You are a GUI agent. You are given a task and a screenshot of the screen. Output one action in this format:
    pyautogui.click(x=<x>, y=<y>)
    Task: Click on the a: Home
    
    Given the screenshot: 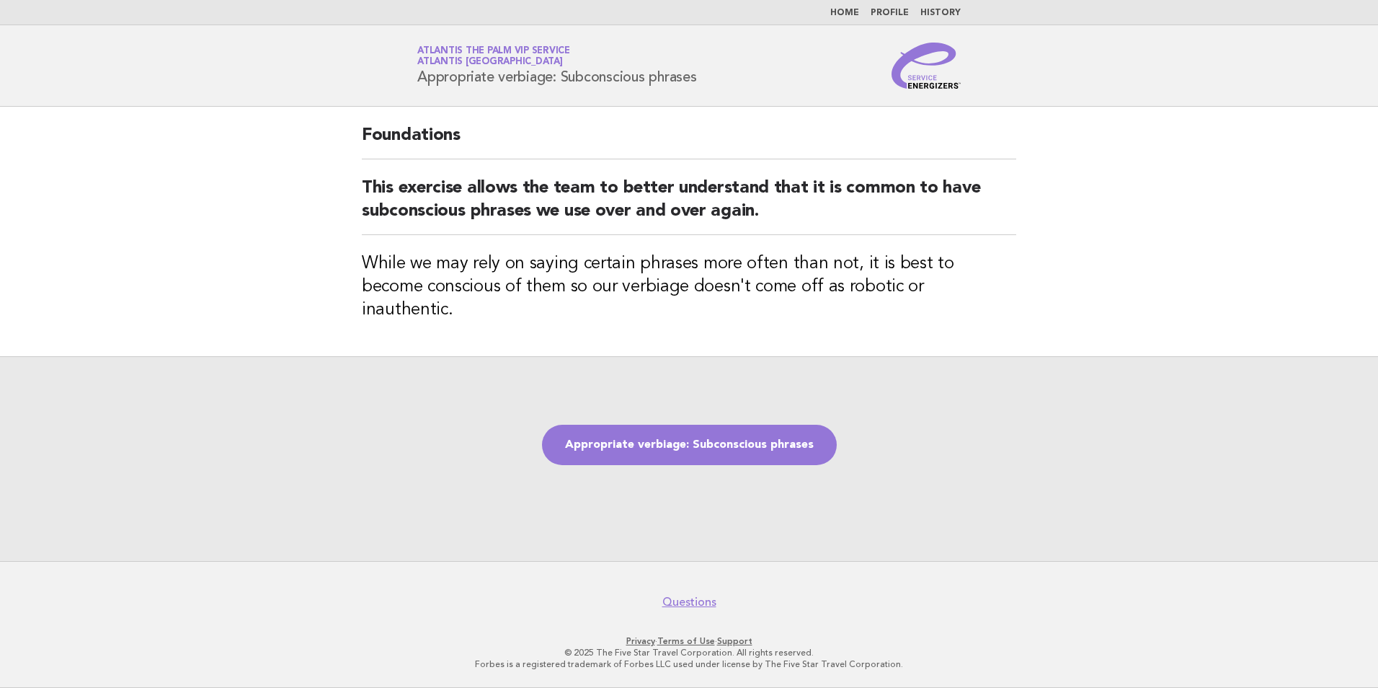 What is the action you would take?
    pyautogui.click(x=845, y=13)
    